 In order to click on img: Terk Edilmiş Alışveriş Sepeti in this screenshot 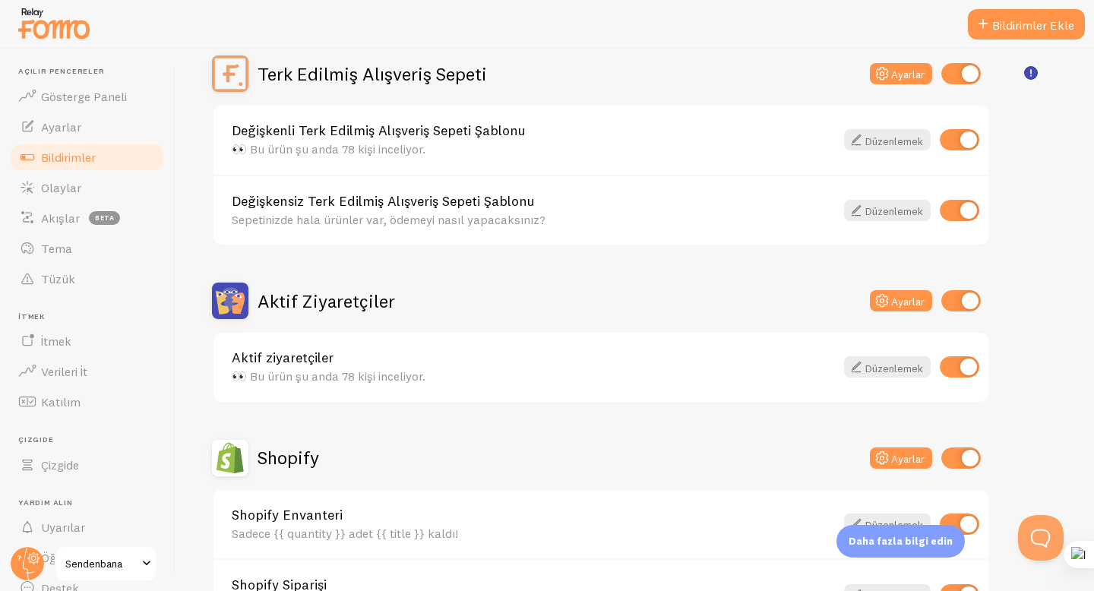, I will do `click(230, 74)`.